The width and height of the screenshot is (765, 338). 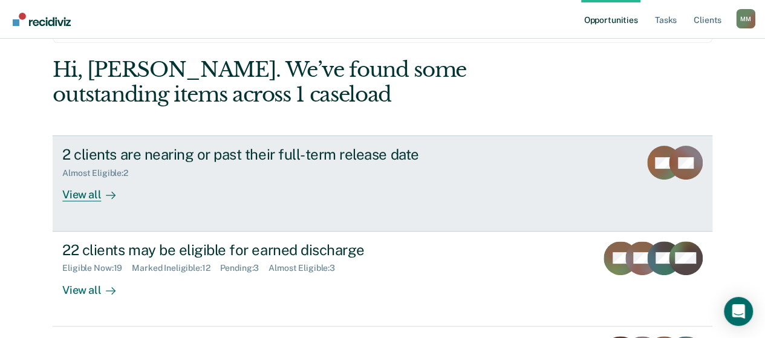 What do you see at coordinates (275, 250) in the screenshot?
I see `div: 22 clients may be eligible for earned discharge` at bounding box center [275, 250].